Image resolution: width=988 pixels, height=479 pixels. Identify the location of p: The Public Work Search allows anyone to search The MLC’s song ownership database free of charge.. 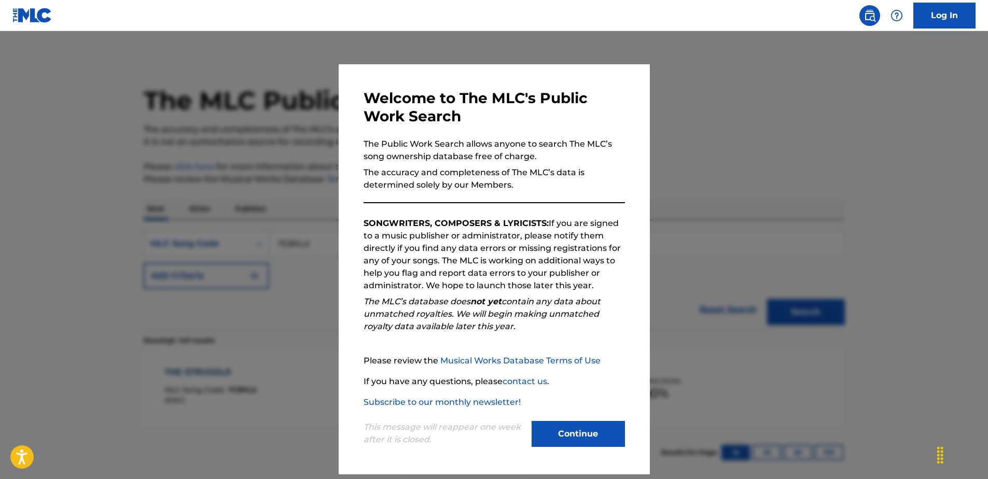
(494, 150).